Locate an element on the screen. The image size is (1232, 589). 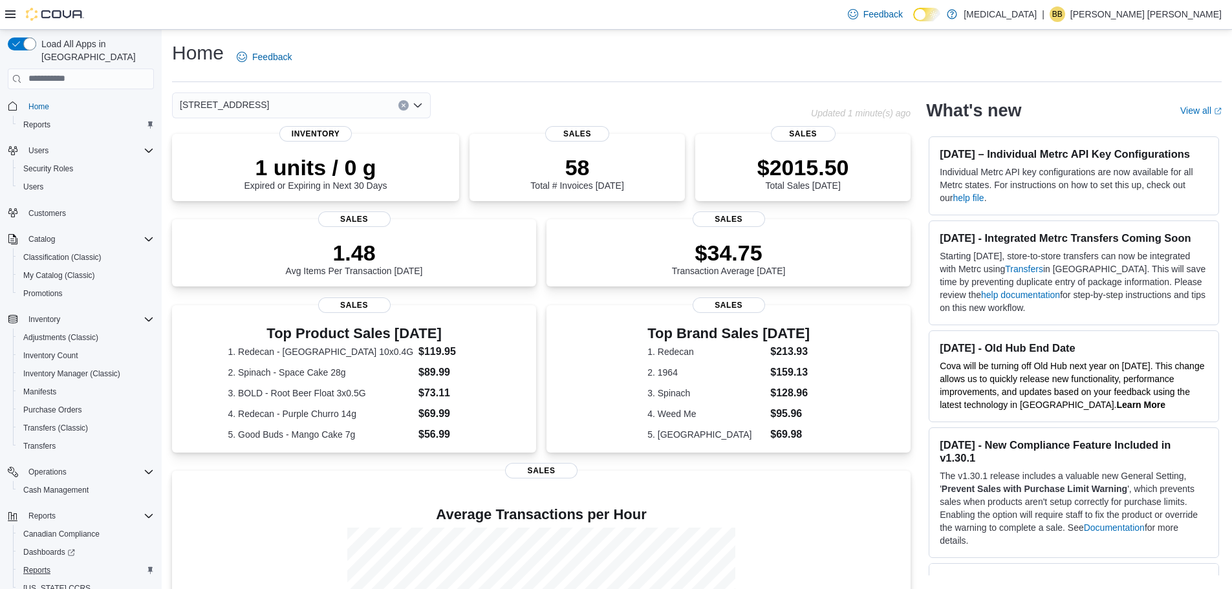
button: Catalog is located at coordinates (81, 239).